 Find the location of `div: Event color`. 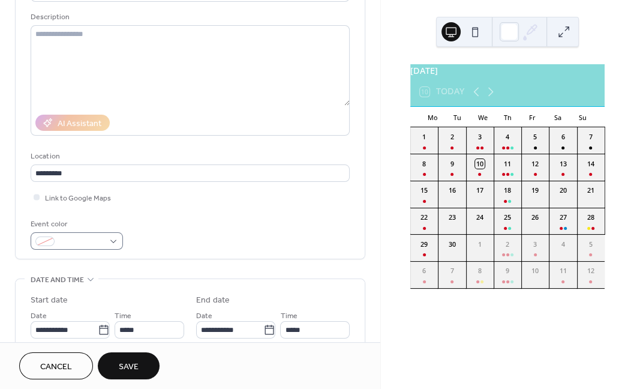

div: Event color is located at coordinates (76, 224).